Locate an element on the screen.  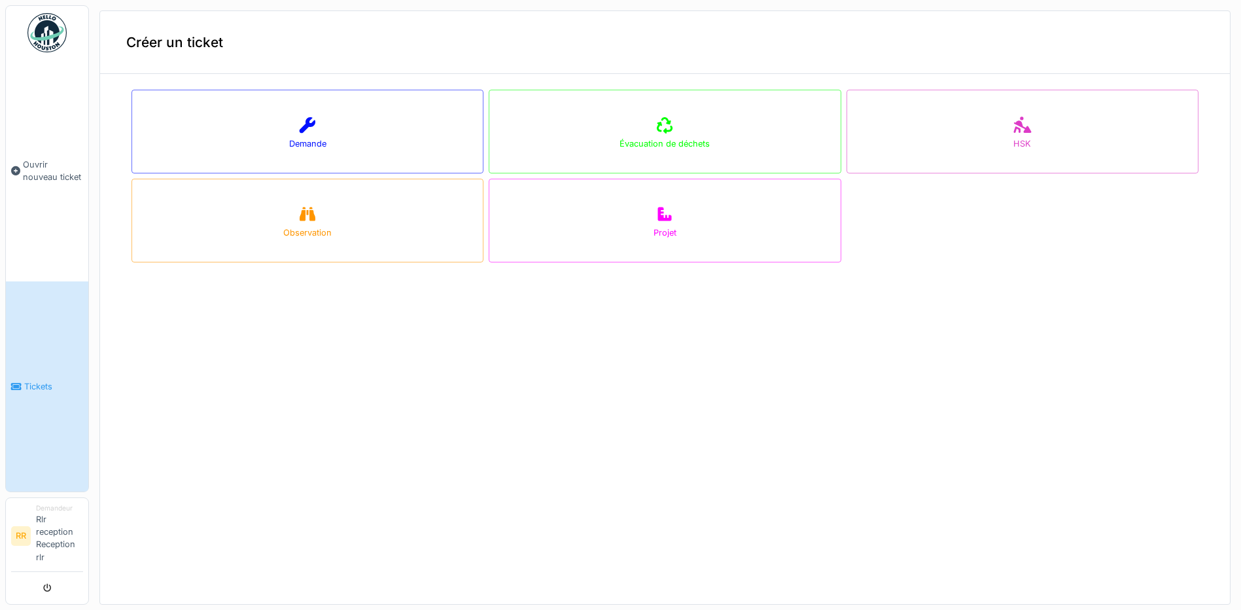
div: Créer un ticket is located at coordinates (665, 43).